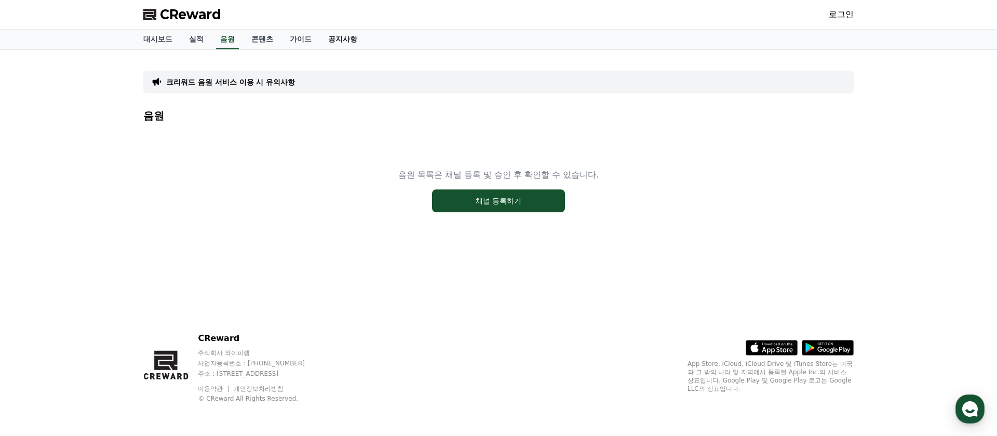 The height and width of the screenshot is (436, 997). I want to click on span: 홈, so click(36, 349).